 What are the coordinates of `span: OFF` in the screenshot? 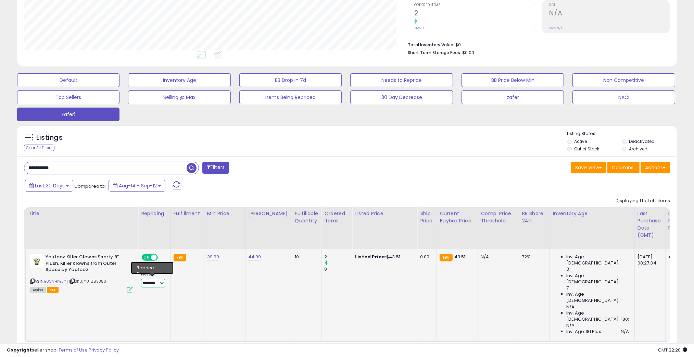 It's located at (162, 257).